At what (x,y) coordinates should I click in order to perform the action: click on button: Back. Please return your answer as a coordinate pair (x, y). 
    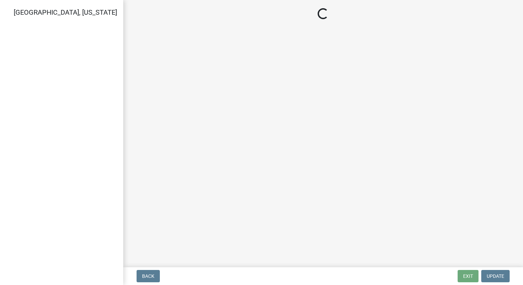
    Looking at the image, I should click on (148, 276).